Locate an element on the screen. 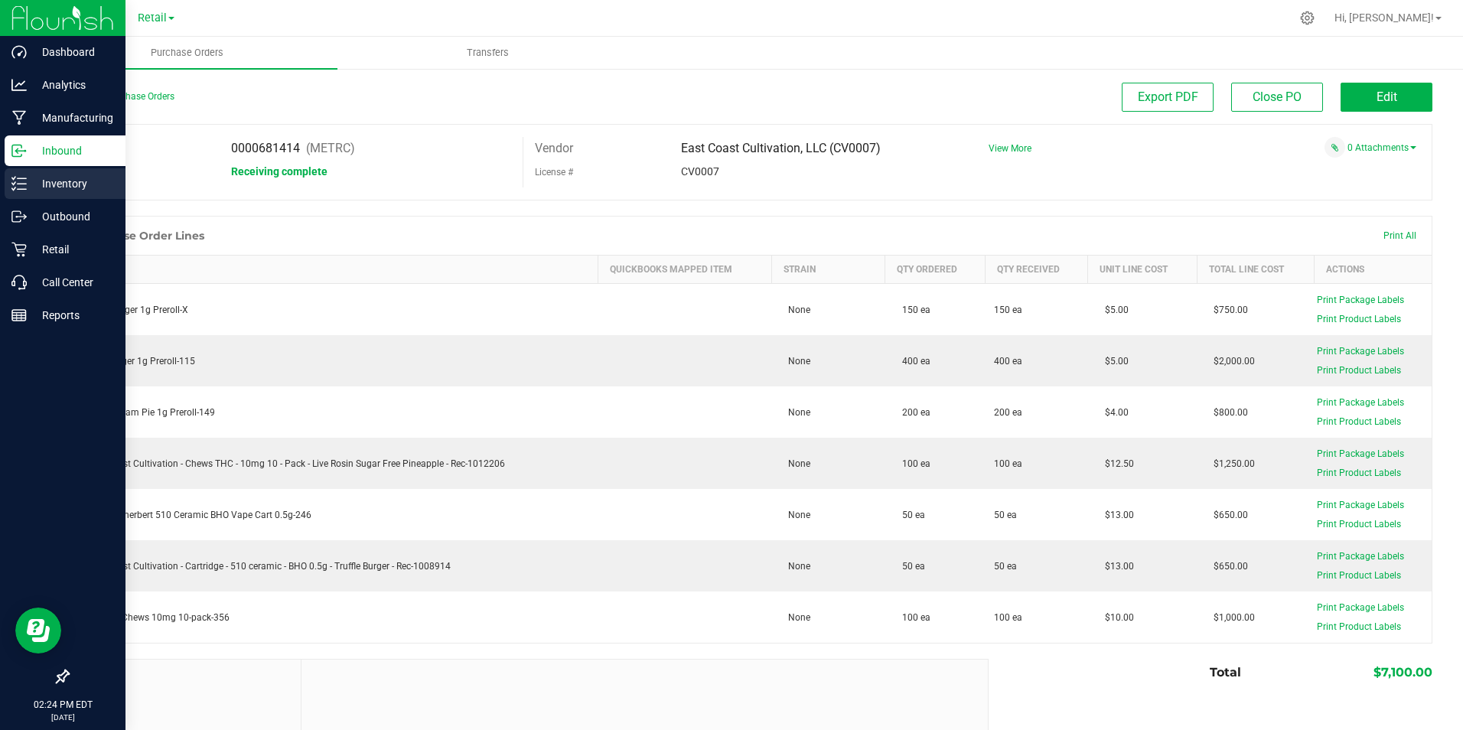  span: (METRC) is located at coordinates (330, 148).